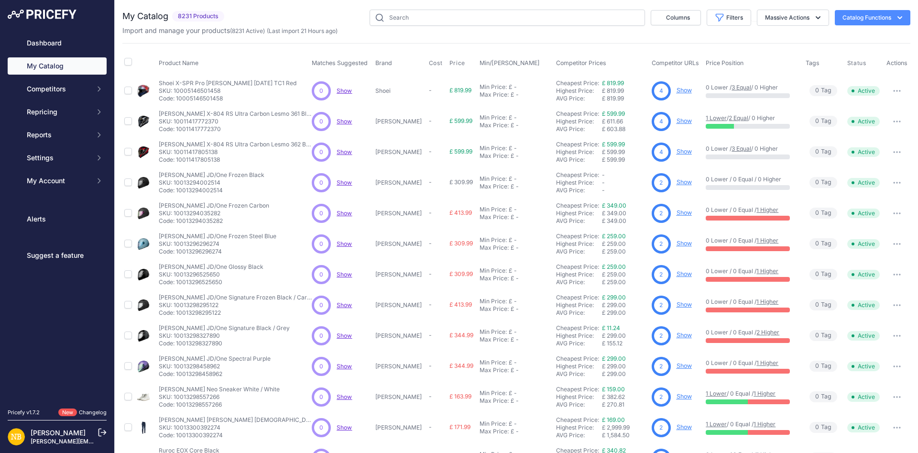 The height and width of the screenshot is (453, 918). Describe the element at coordinates (858, 63) in the screenshot. I see `button: Status` at that location.